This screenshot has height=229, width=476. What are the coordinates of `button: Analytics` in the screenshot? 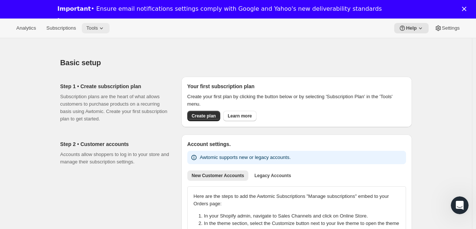 It's located at (26, 28).